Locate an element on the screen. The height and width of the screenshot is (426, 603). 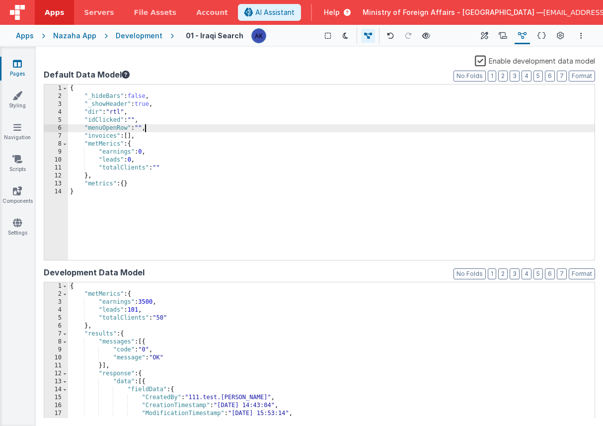
button: AI Assistant is located at coordinates (269, 12).